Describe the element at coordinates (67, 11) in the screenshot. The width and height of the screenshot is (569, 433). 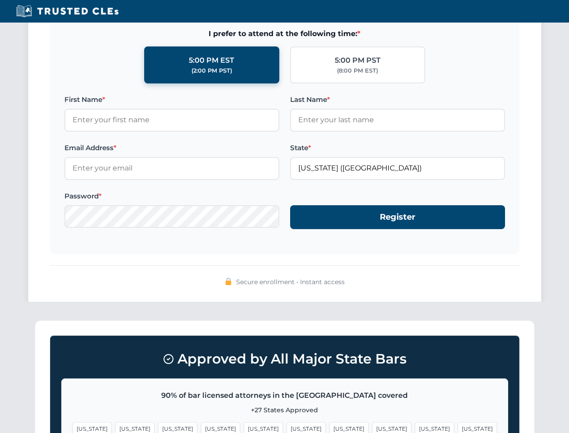
I see `img: Trusted CLEs` at that location.